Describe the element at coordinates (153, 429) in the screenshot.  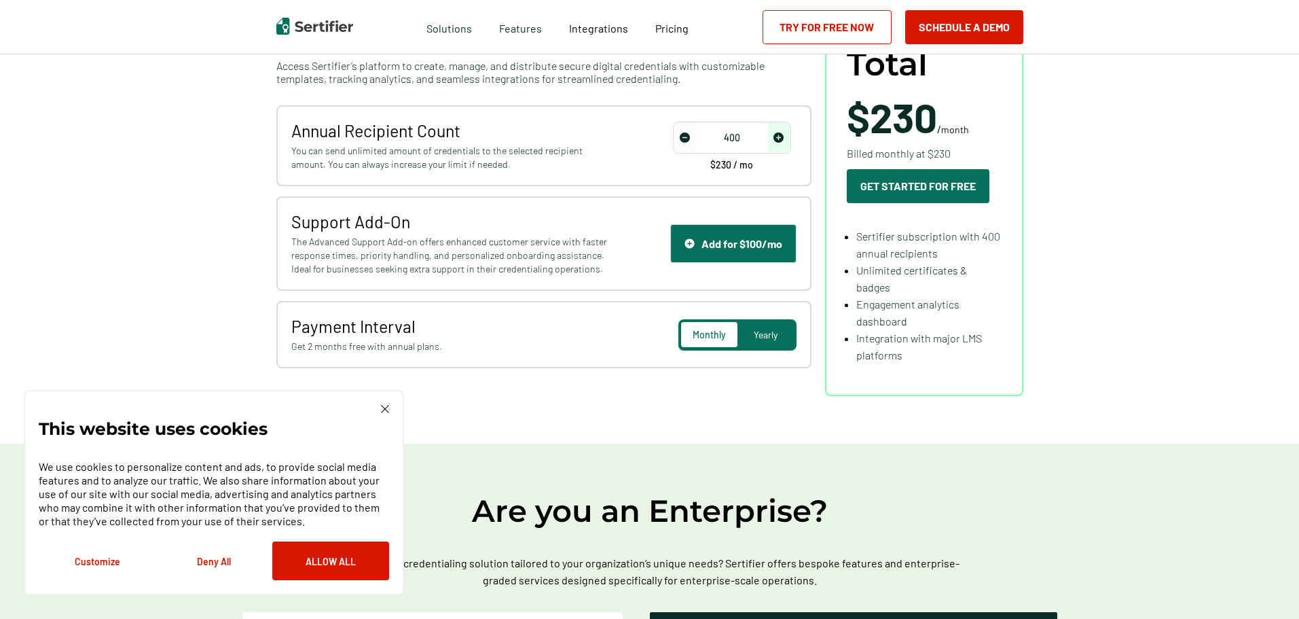
I see `p: This website uses cookies` at that location.